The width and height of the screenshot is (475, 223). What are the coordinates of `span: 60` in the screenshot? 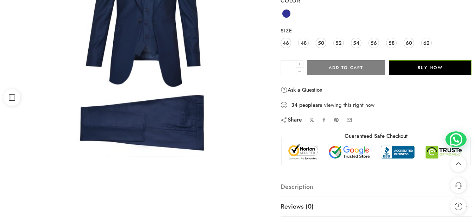 It's located at (409, 43).